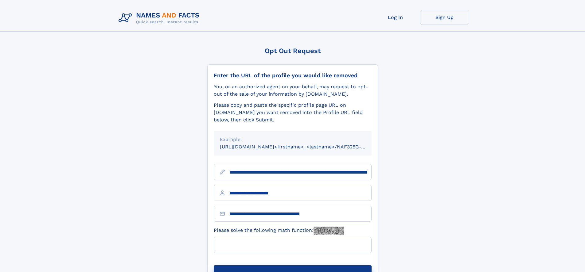  What do you see at coordinates (444, 17) in the screenshot?
I see `a: Sign Up` at bounding box center [444, 17].